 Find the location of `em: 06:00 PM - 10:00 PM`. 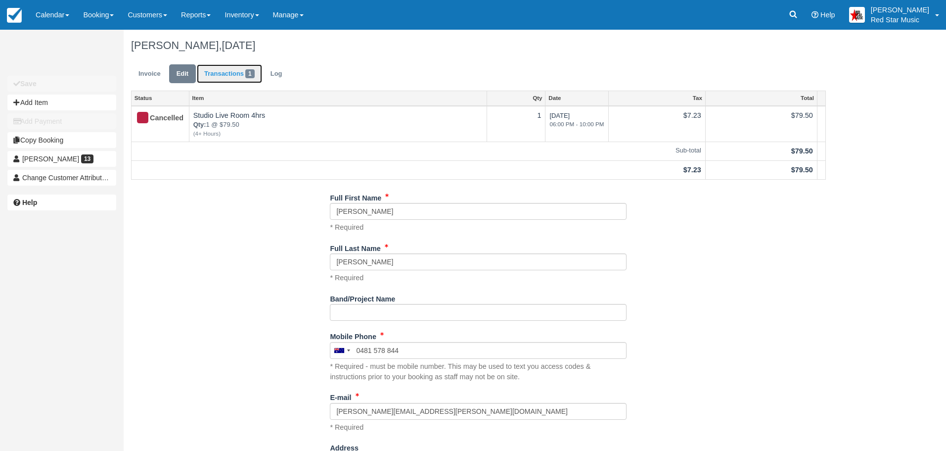

em: 06:00 PM - 10:00 PM is located at coordinates (577, 124).